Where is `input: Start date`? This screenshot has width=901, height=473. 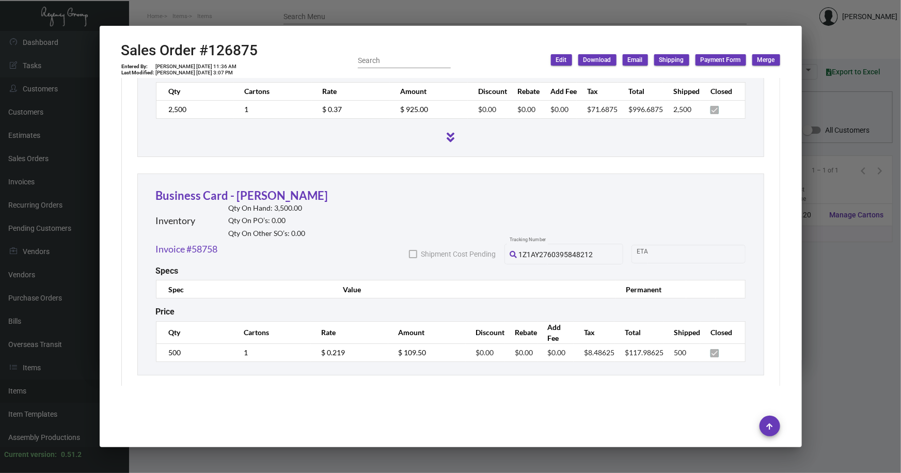
input: Start date is located at coordinates (653, 254).